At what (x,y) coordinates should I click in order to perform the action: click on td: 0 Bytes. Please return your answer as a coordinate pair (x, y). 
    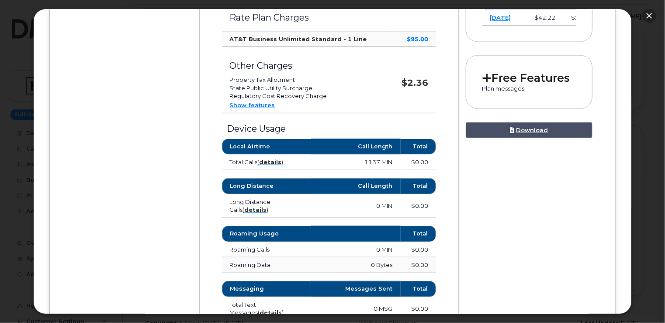
    Looking at the image, I should click on (356, 265).